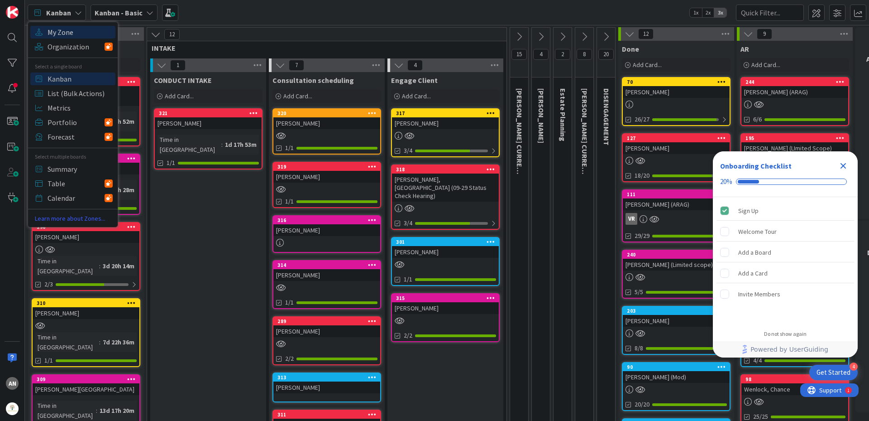 This screenshot has height=421, width=869. Describe the element at coordinates (208, 113) in the screenshot. I see `div: 321` at that location.